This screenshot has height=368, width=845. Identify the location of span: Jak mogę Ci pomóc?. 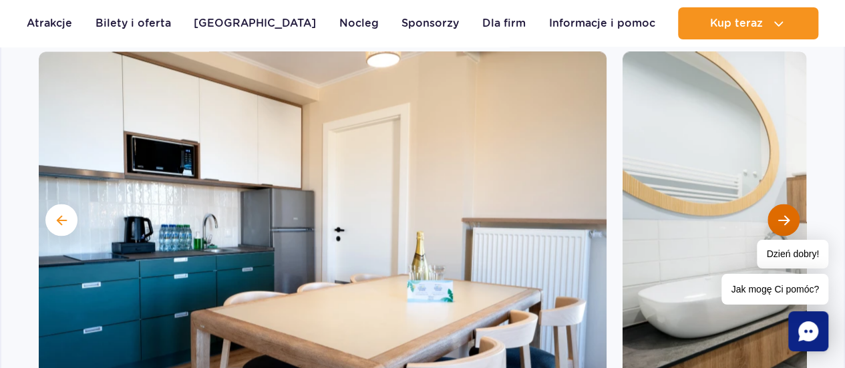
(775, 289).